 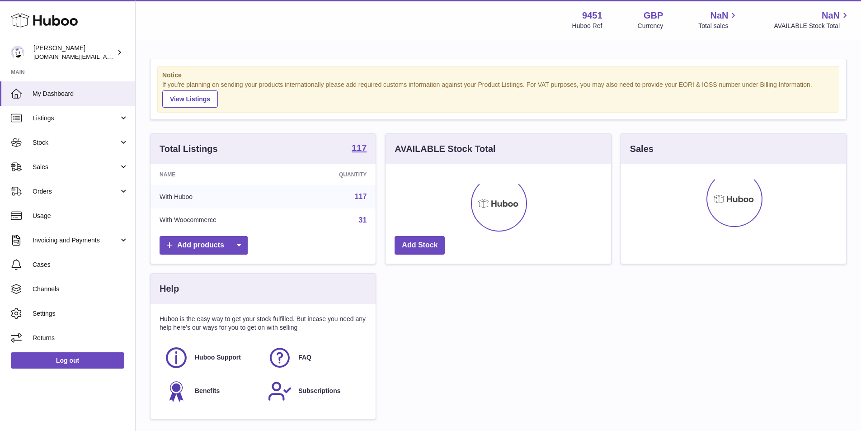 I want to click on span: Cases, so click(x=80, y=264).